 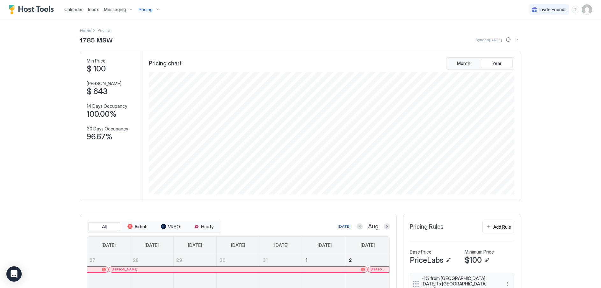 What do you see at coordinates (350, 260) in the screenshot?
I see `span: 2` at bounding box center [350, 260].